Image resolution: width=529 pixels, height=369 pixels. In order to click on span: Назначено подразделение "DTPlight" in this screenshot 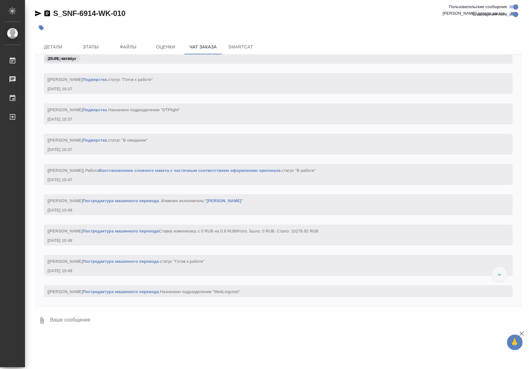, I will do `click(144, 110)`.